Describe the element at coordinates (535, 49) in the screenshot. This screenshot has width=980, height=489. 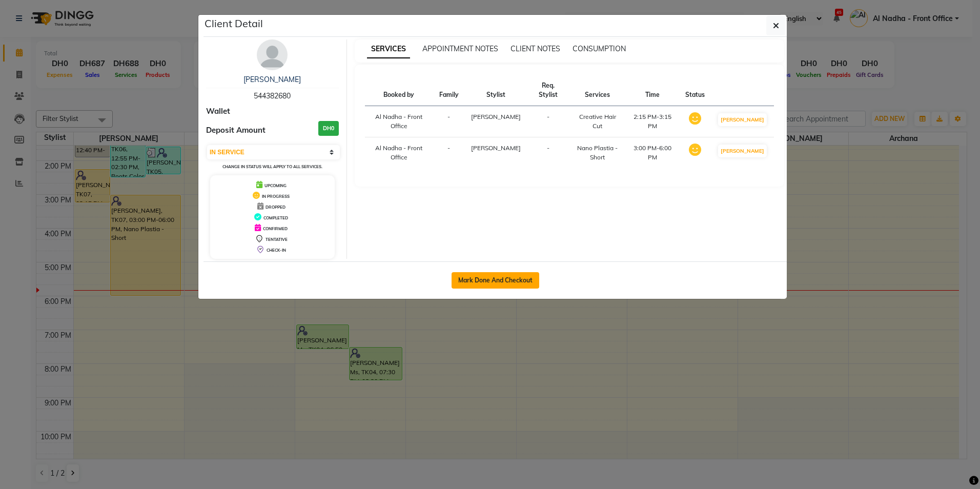
I see `span: CLIENT NOTES` at that location.